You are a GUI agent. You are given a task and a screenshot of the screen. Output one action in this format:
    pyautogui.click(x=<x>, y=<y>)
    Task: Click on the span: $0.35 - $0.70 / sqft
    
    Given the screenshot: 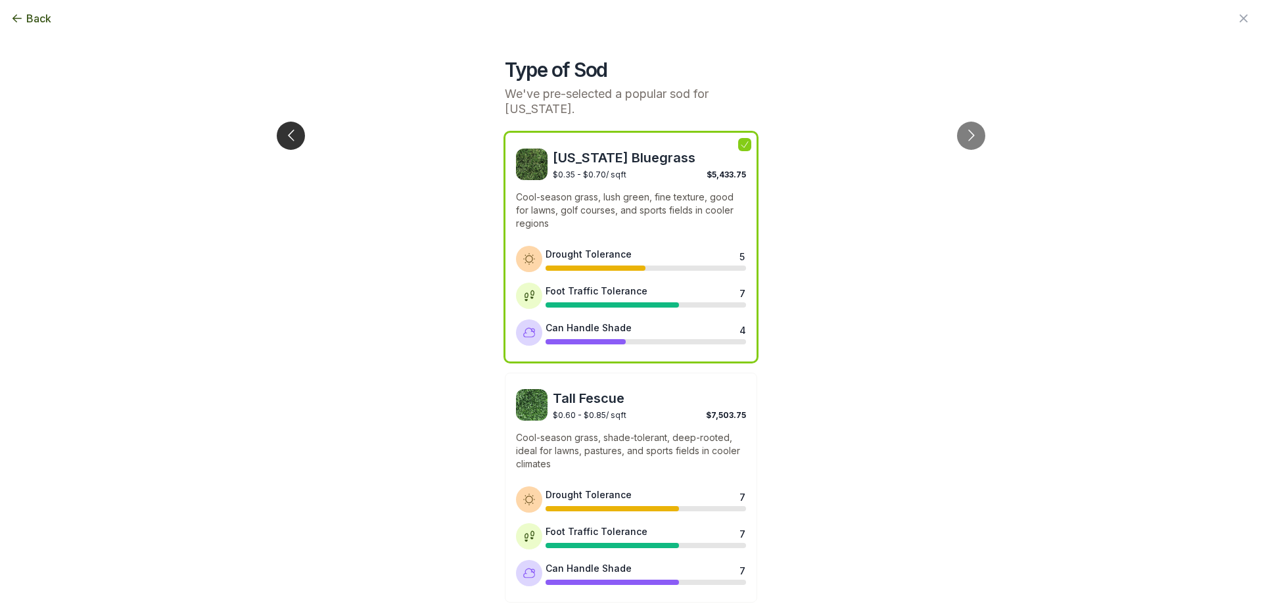 What is the action you would take?
    pyautogui.click(x=589, y=174)
    